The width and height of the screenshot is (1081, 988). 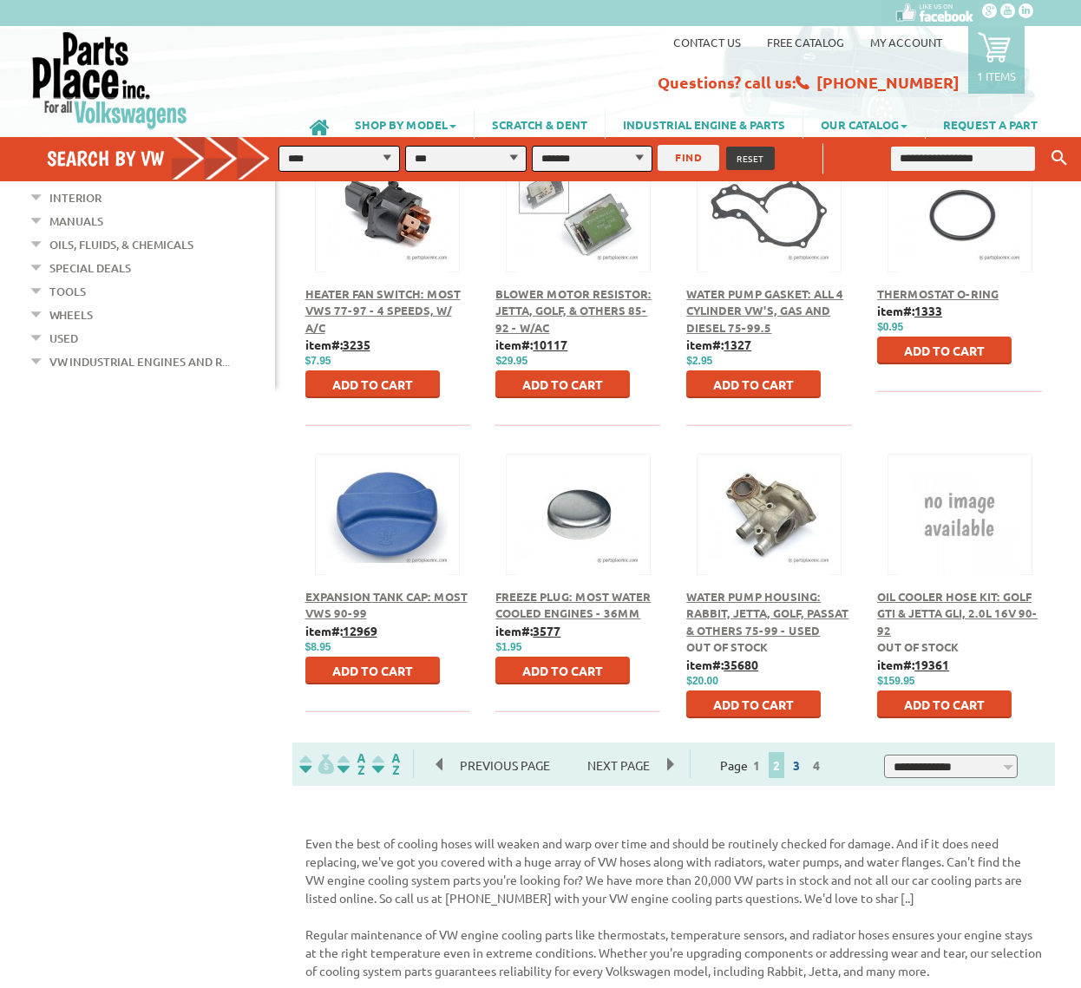 I want to click on u: 19361, so click(x=931, y=664).